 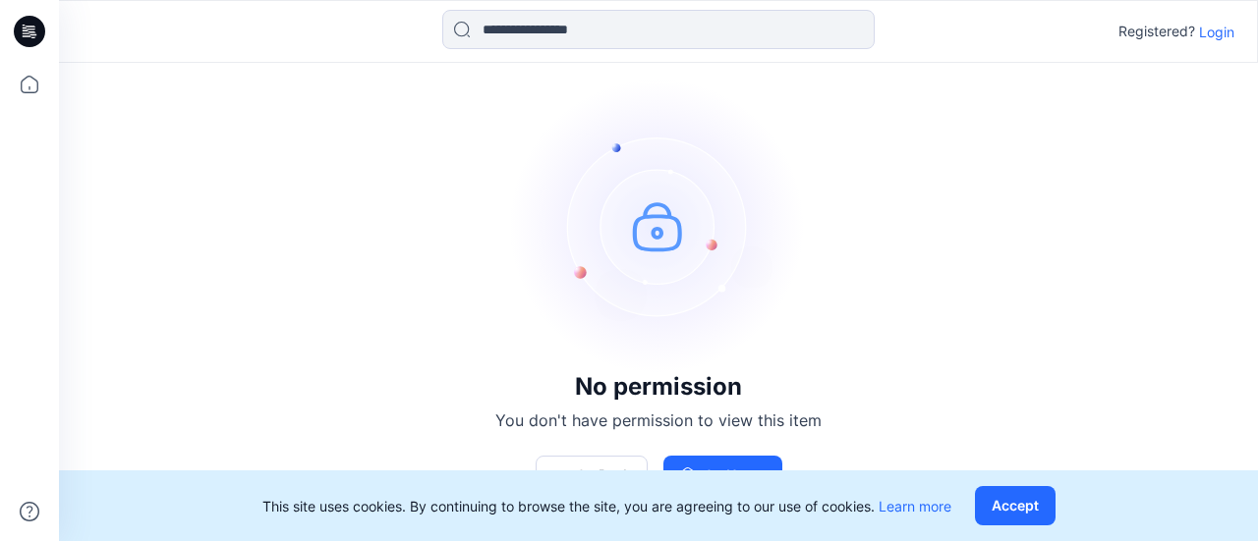 I want to click on a: Go Home, so click(x=722, y=476).